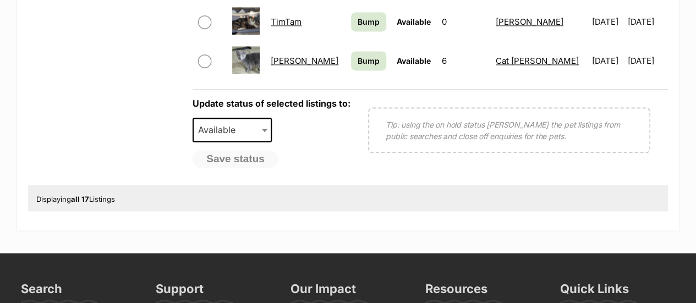 This screenshot has width=696, height=303. Describe the element at coordinates (179, 292) in the screenshot. I see `h3: Support` at that location.